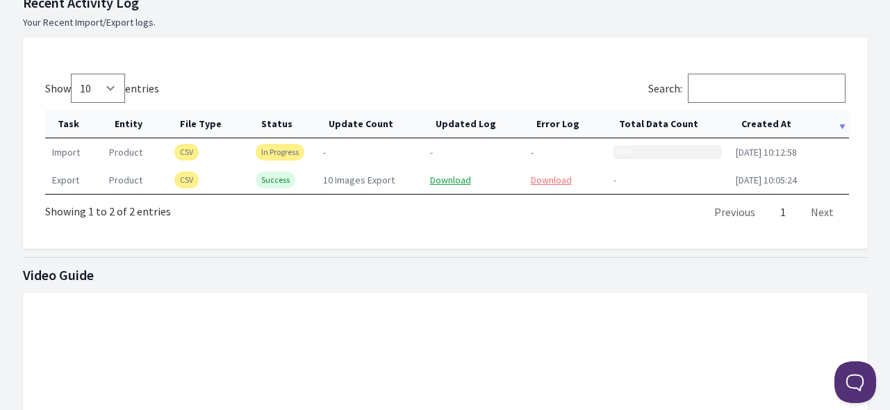 The image size is (890, 410). Describe the element at coordinates (789, 124) in the screenshot. I see `th: Created At: activate to sort column ascending` at that location.